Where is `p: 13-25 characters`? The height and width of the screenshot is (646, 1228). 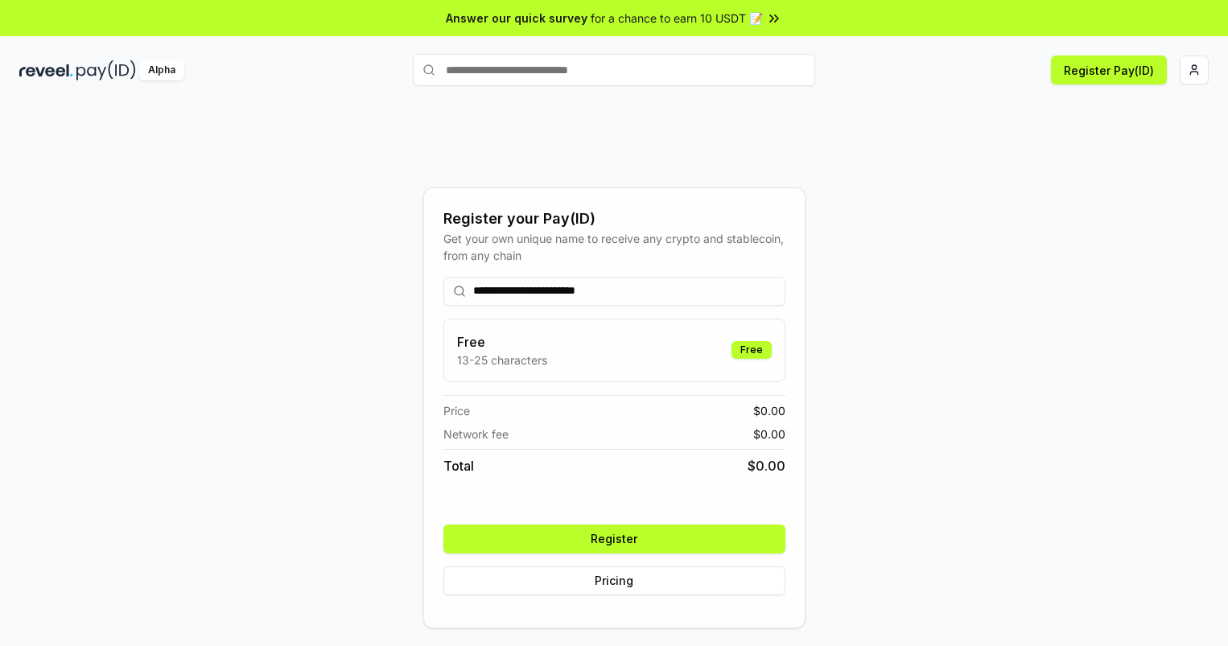 p: 13-25 characters is located at coordinates (502, 360).